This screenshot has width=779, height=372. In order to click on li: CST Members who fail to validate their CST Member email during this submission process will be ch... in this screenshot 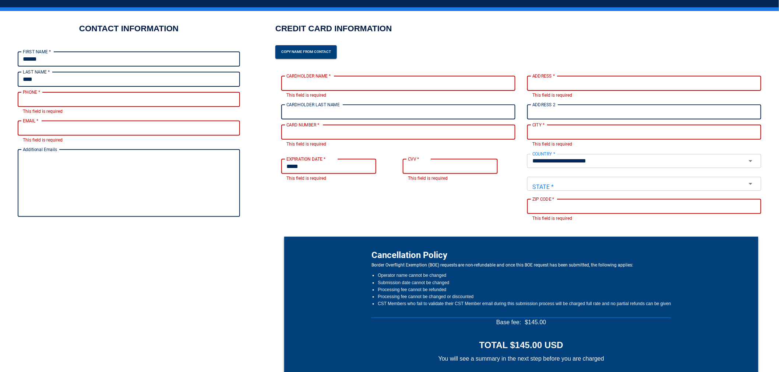, I will do `click(524, 304)`.